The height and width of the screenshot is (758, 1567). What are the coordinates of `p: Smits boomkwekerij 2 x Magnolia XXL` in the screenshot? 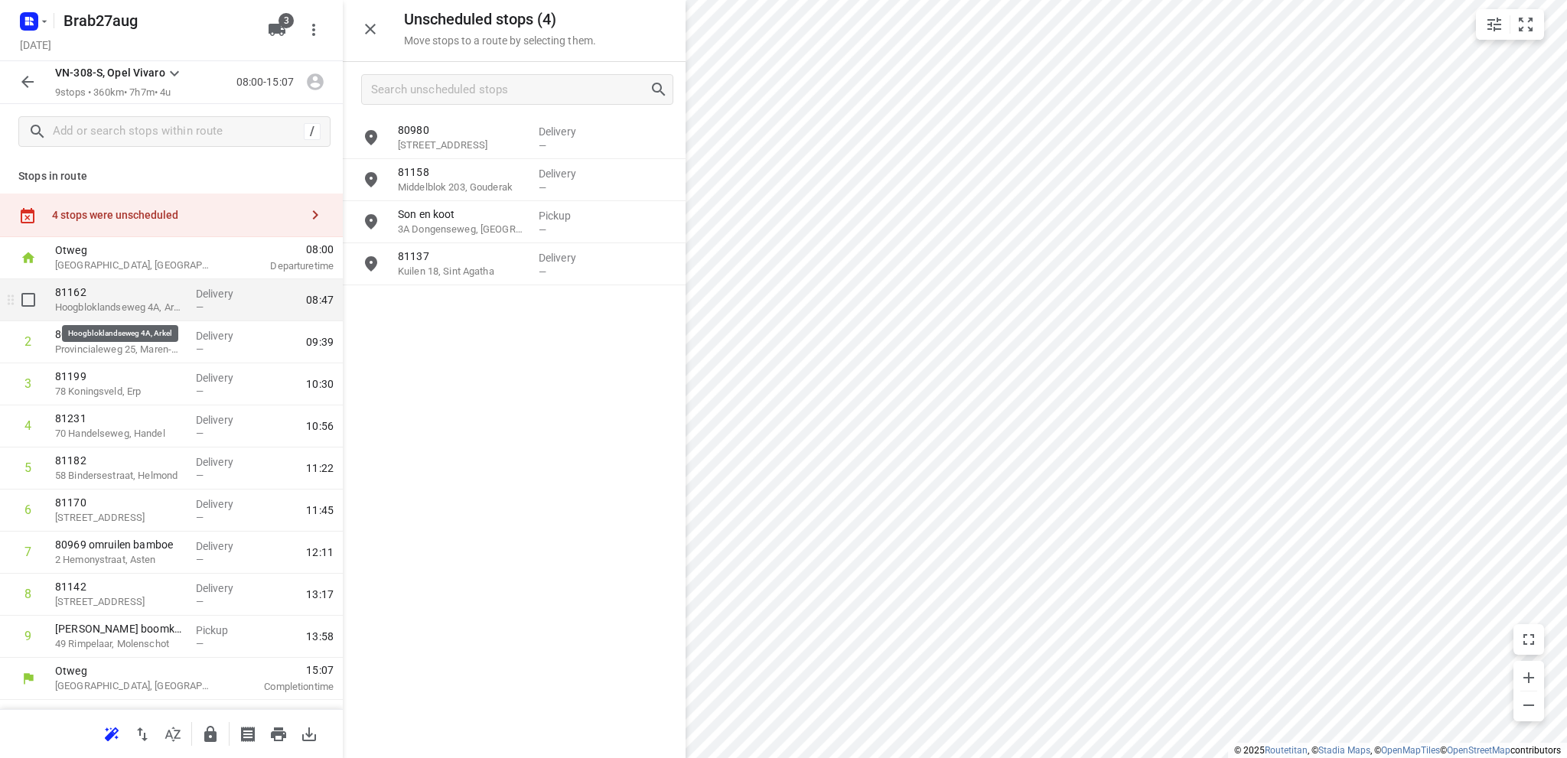 It's located at (119, 629).